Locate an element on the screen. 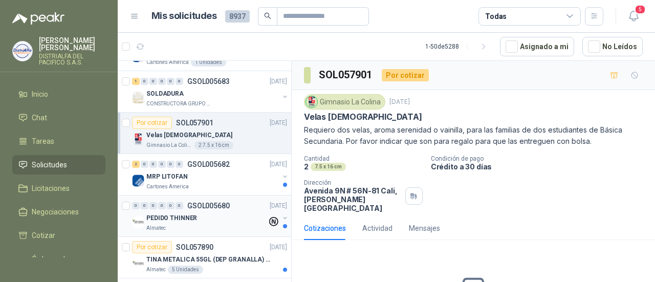 The image size is (655, 282). p: Crédito a 30 días is located at coordinates (541, 166).